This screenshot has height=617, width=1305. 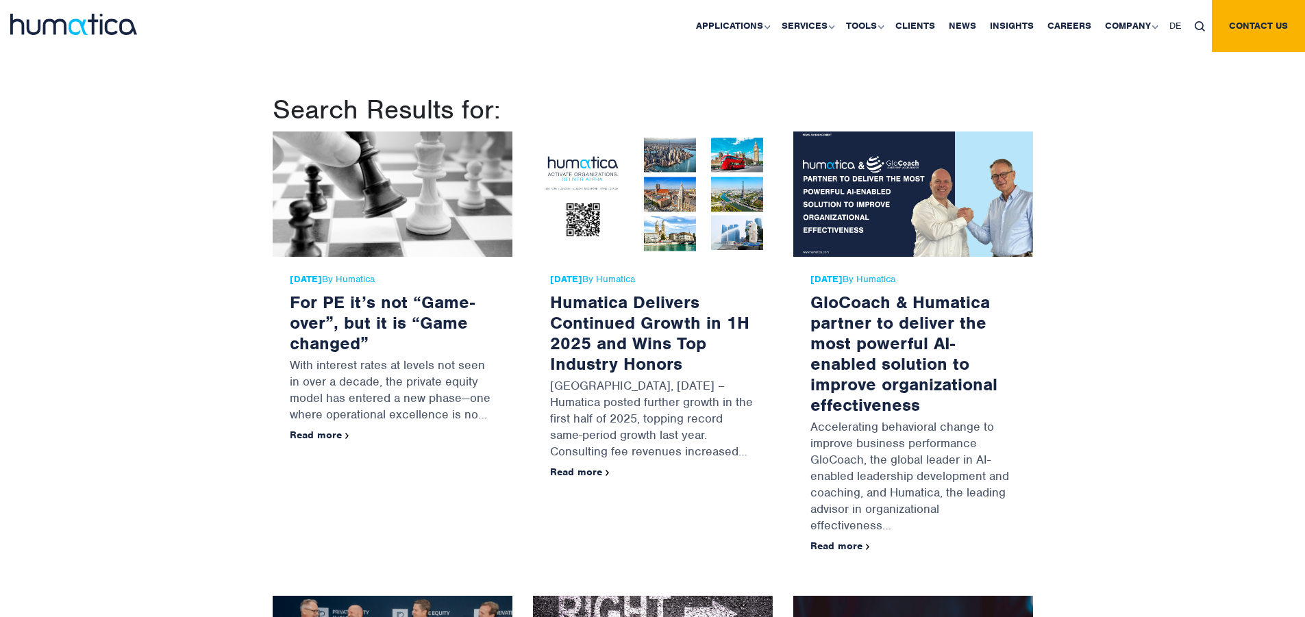 I want to click on img: logo, so click(x=73, y=24).